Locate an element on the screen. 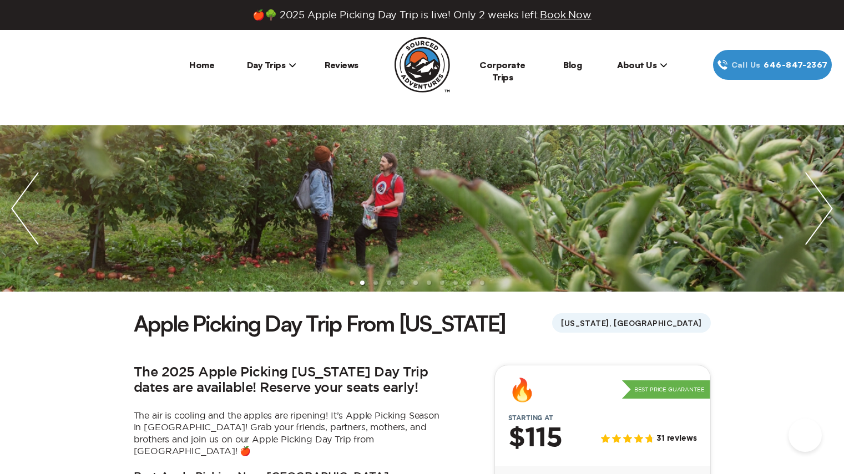 The height and width of the screenshot is (474, 844). li: slide item 10 is located at coordinates (482, 283).